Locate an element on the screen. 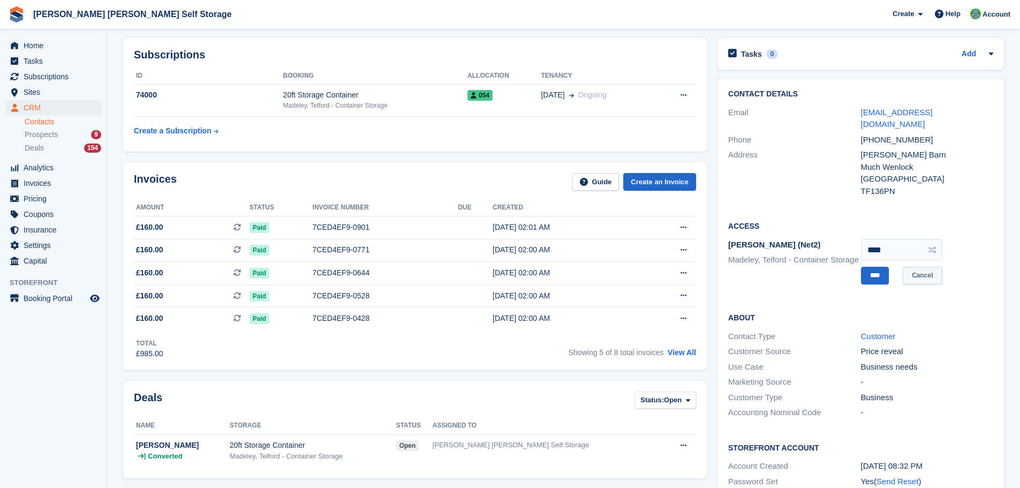 The height and width of the screenshot is (488, 1020). span: Sites is located at coordinates (56, 92).